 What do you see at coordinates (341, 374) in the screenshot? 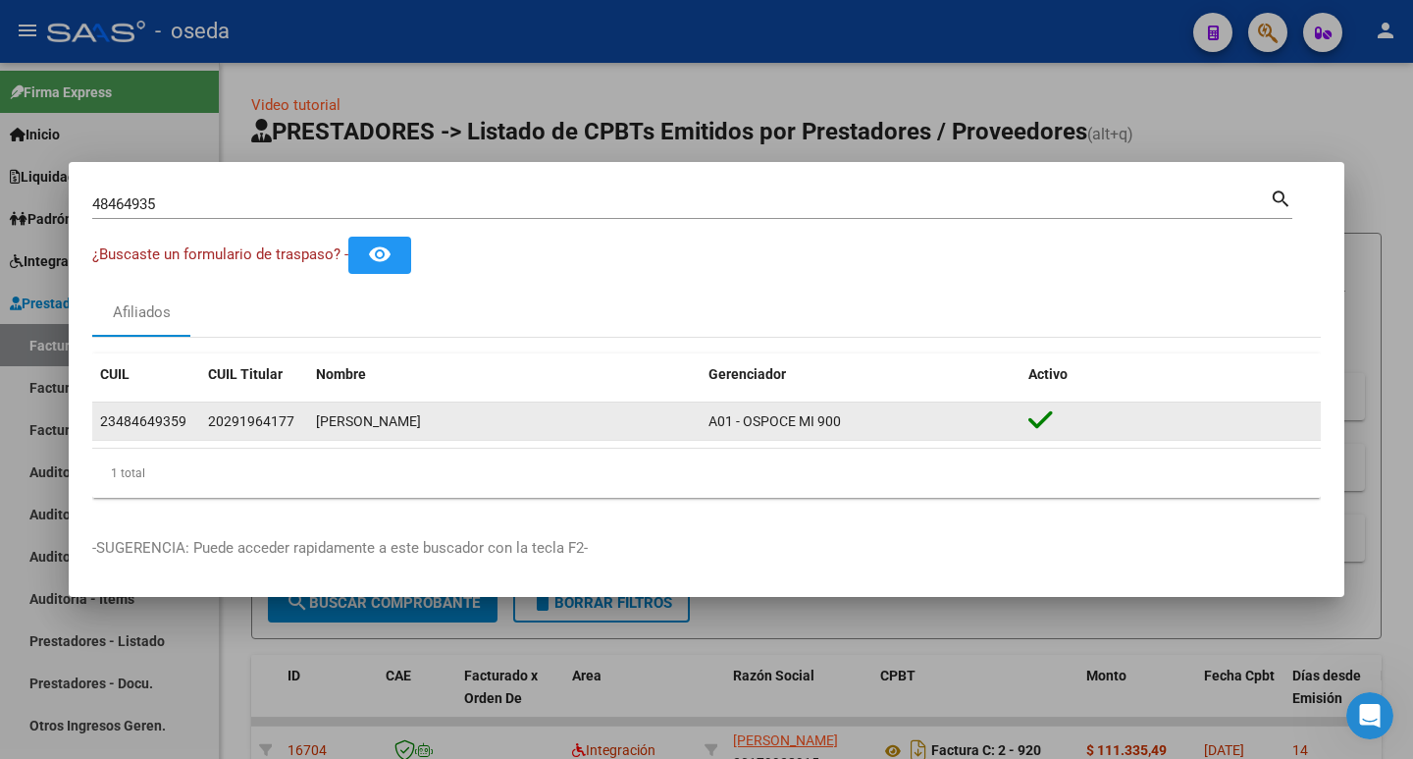
I see `span: Nombre` at bounding box center [341, 374].